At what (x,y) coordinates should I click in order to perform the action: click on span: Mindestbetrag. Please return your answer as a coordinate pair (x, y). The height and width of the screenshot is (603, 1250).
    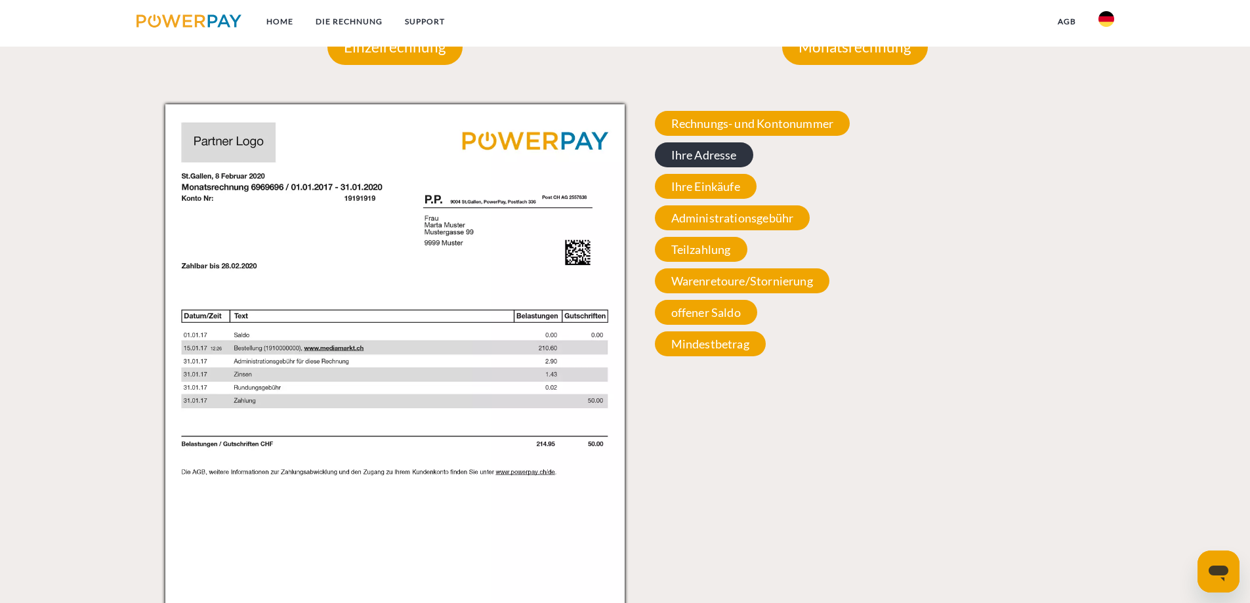
    Looking at the image, I should click on (710, 344).